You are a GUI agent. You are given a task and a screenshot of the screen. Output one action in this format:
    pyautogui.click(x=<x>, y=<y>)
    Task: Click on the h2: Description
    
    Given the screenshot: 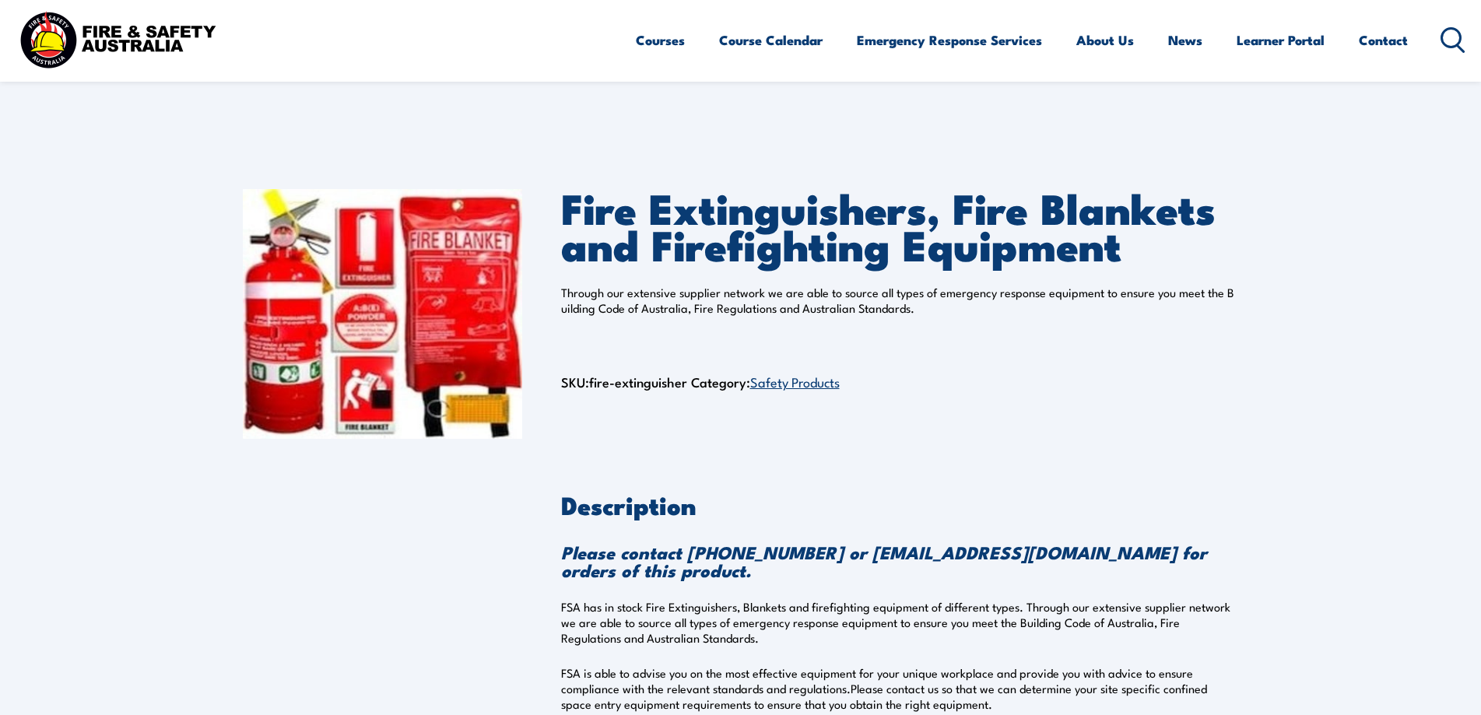 What is the action you would take?
    pyautogui.click(x=900, y=504)
    